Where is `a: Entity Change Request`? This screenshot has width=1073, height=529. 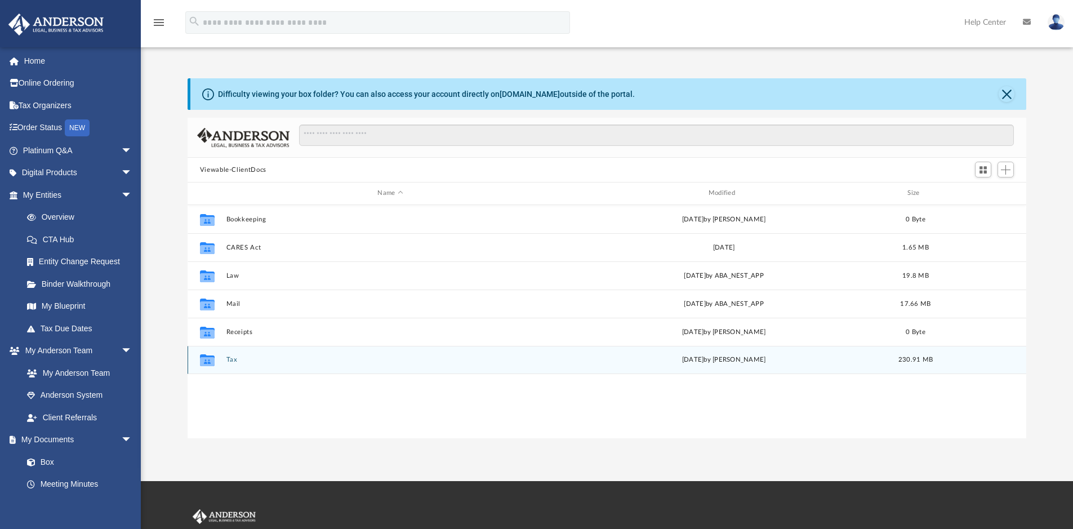
a: Entity Change Request is located at coordinates (82, 262).